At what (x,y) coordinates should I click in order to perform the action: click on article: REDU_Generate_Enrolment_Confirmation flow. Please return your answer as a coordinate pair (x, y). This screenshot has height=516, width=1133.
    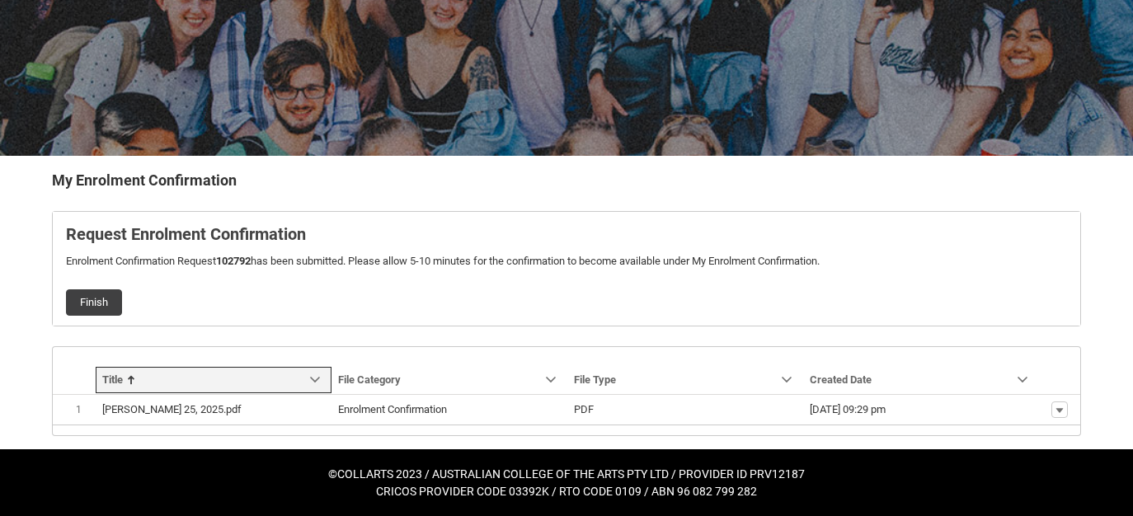
    Looking at the image, I should click on (566, 269).